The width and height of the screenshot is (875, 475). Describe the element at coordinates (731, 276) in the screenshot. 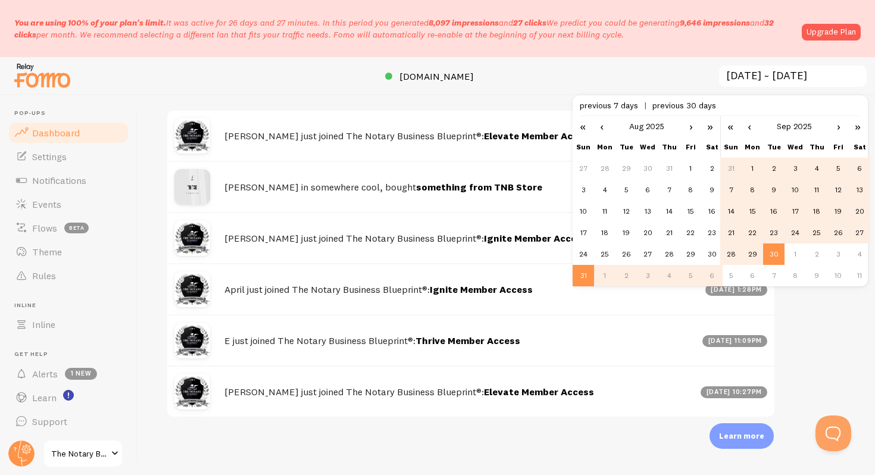

I see `td: 10/5/2025` at that location.